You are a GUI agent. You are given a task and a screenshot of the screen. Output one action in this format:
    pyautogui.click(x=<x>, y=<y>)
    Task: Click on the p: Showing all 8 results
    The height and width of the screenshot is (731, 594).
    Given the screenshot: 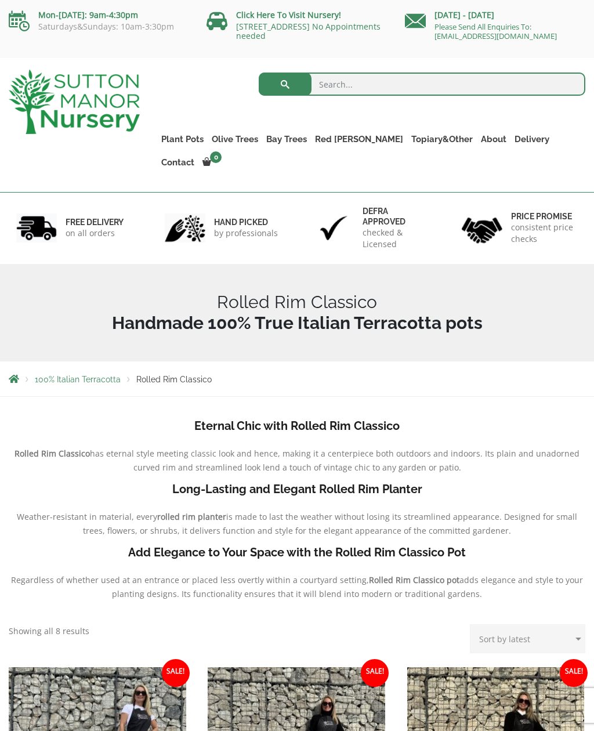 What is the action you would take?
    pyautogui.click(x=49, y=632)
    